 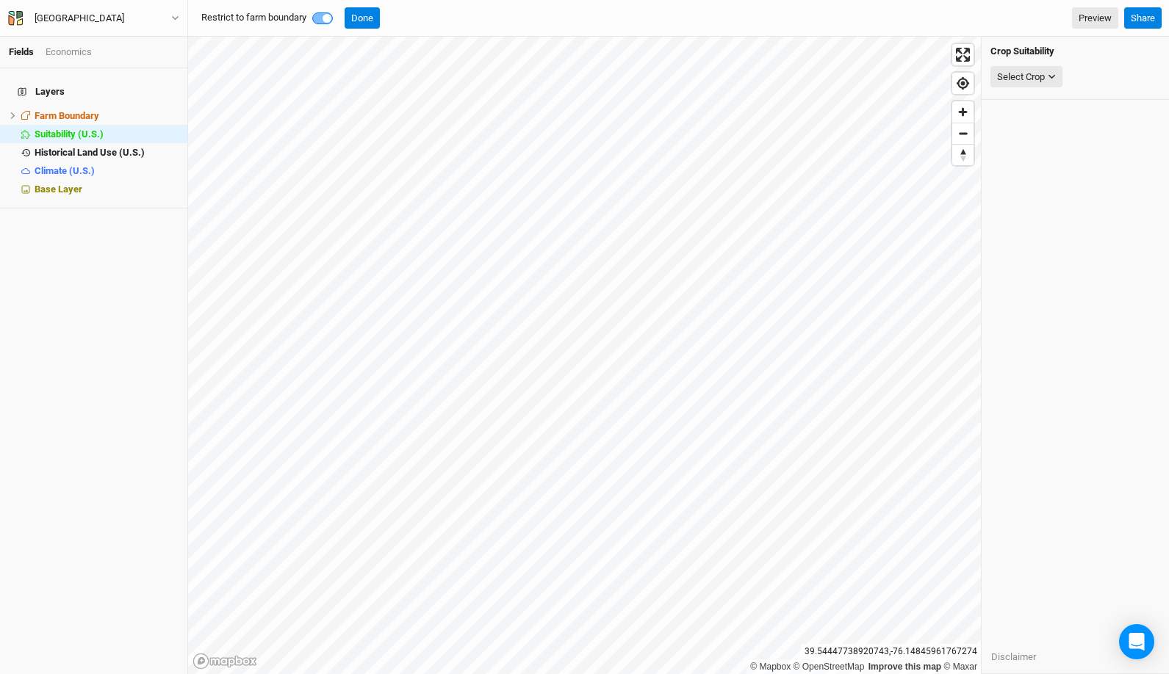 What do you see at coordinates (962, 54) in the screenshot?
I see `span: Enter fullscreen` at bounding box center [962, 54].